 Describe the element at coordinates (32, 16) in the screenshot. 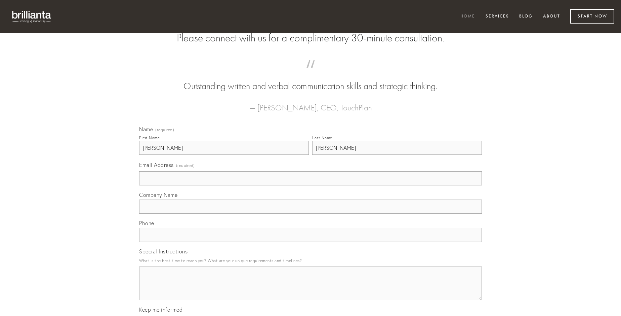

I see `img: brillianta - research, strategy, marketing` at that location.